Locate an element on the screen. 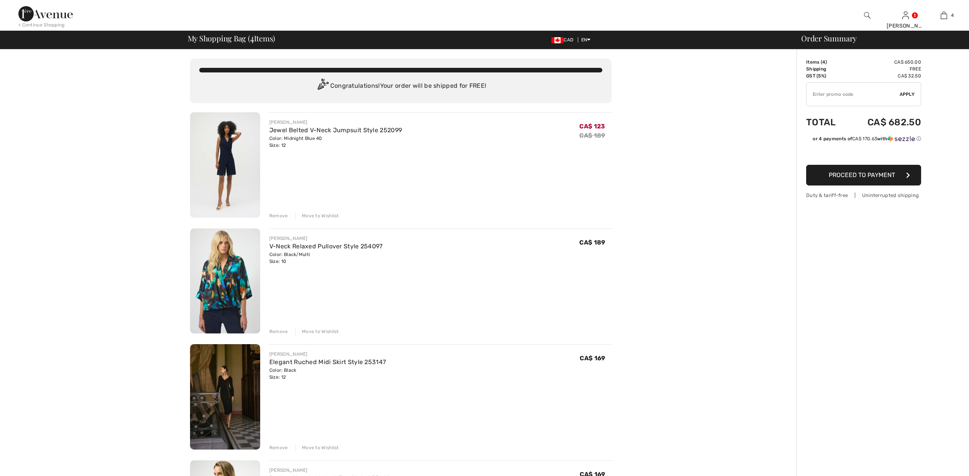 The height and width of the screenshot is (476, 969). span: CAD is located at coordinates (564, 40).